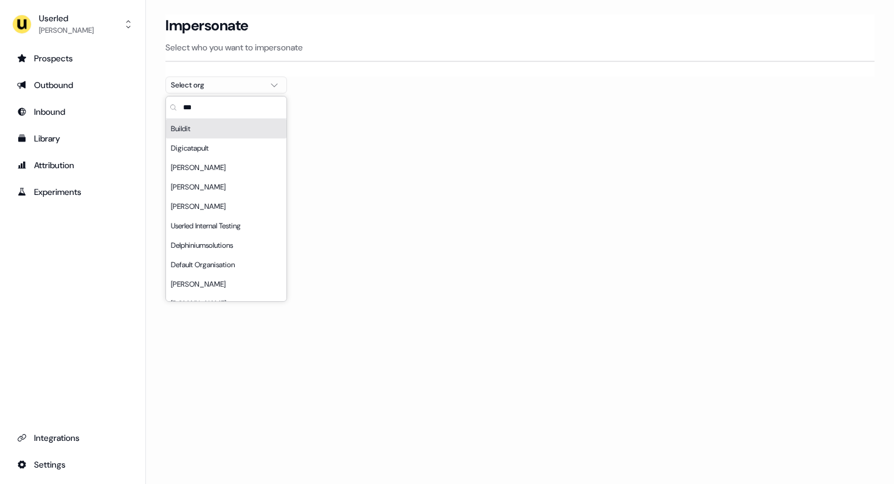 Image resolution: width=894 pixels, height=484 pixels. I want to click on div: Attribution, so click(72, 165).